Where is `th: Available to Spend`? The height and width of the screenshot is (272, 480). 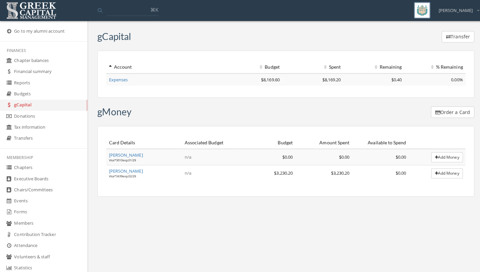 th: Available to Spend is located at coordinates (377, 141).